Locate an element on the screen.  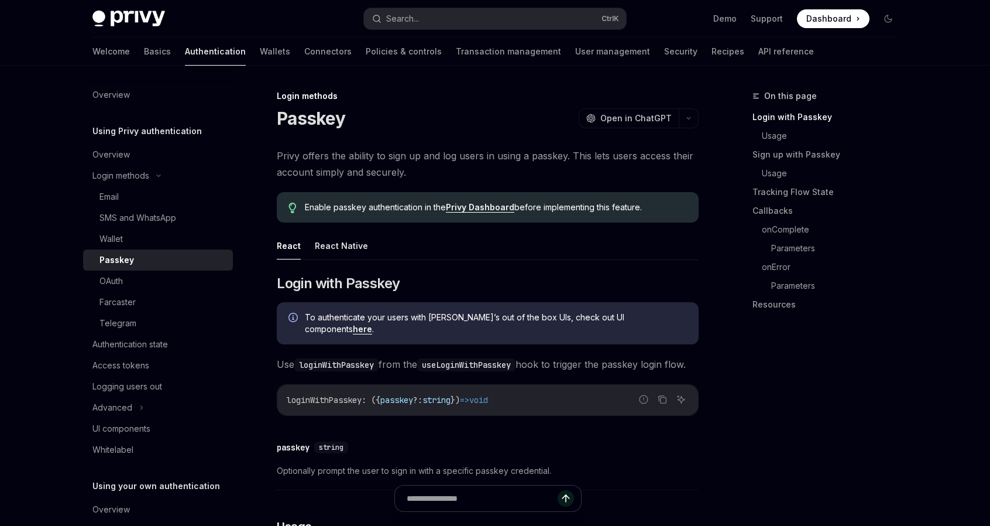
div: Authentication state is located at coordinates (130, 344).